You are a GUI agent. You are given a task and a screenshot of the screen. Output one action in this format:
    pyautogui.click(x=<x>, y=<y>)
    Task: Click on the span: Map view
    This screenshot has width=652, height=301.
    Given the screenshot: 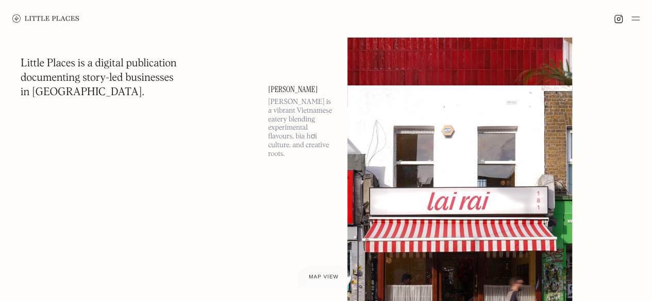 What is the action you would take?
    pyautogui.click(x=324, y=277)
    